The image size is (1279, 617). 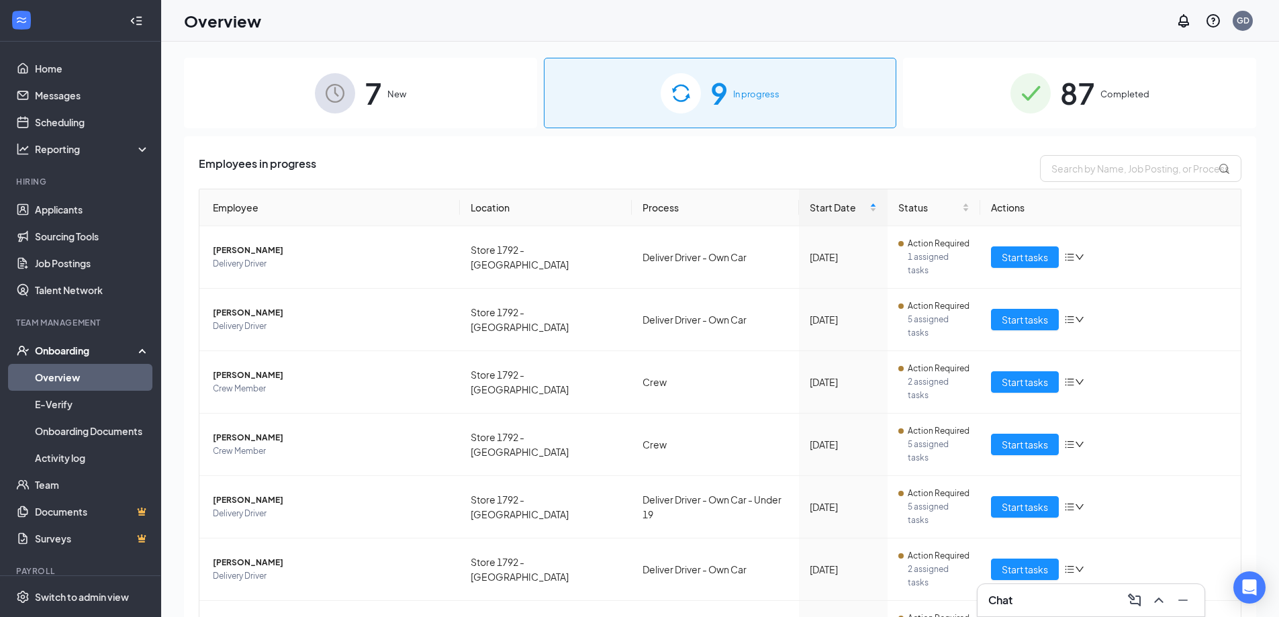 I want to click on span: 87, so click(x=1077, y=93).